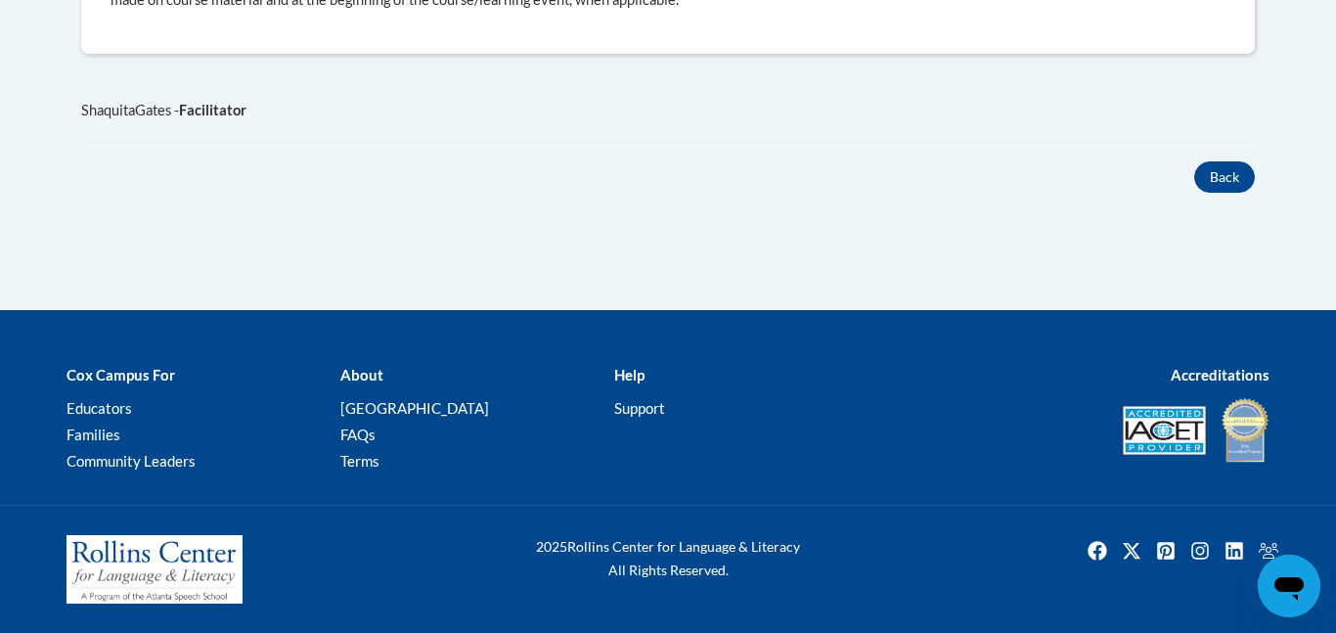 The height and width of the screenshot is (633, 1336). What do you see at coordinates (1220, 375) in the screenshot?
I see `b: Accreditations` at bounding box center [1220, 375].